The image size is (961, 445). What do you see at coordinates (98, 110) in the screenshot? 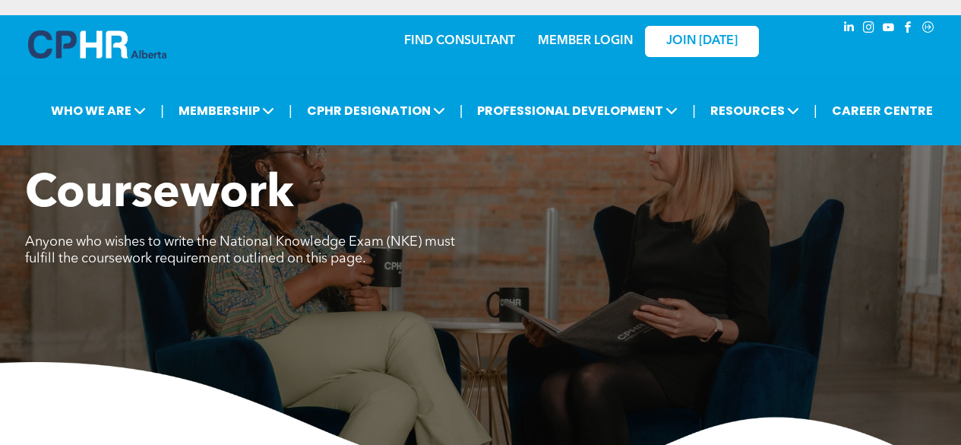
I see `span: WHO WE ARE` at bounding box center [98, 110].